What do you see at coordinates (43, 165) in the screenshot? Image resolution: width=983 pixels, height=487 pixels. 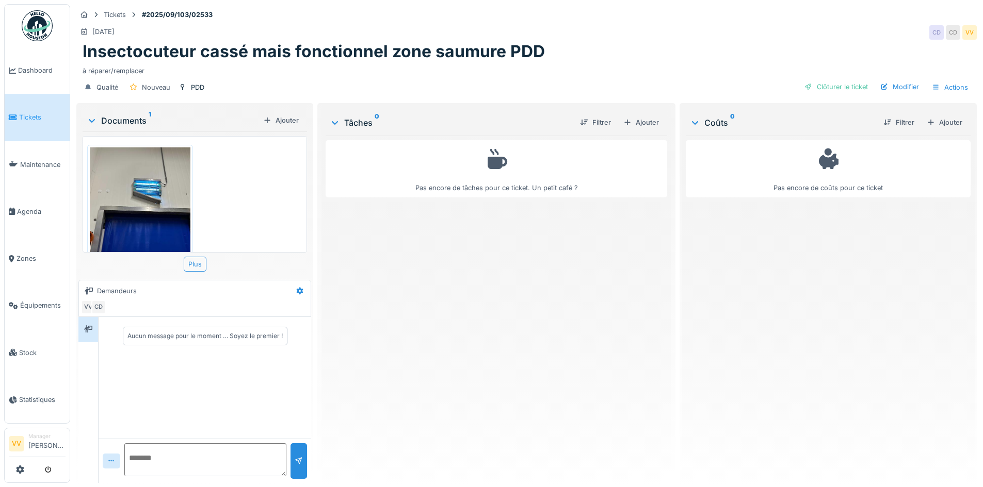 I see `span: Maintenance` at bounding box center [43, 165].